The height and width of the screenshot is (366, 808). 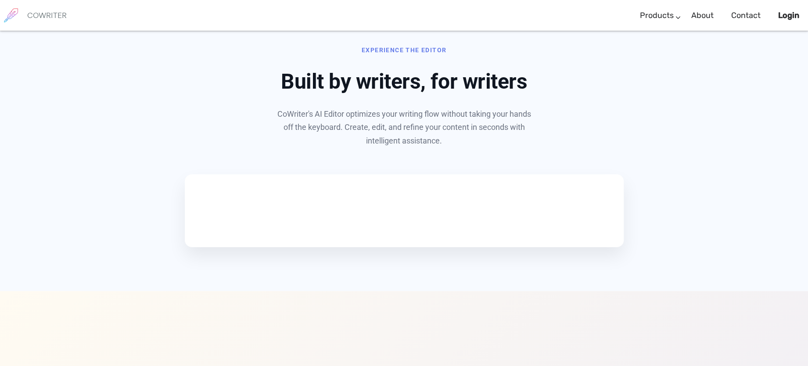 I want to click on p: CoWriter's AI Editor optimizes your writing flow without taking your hands off the keyboard. Crea..., so click(x=404, y=128).